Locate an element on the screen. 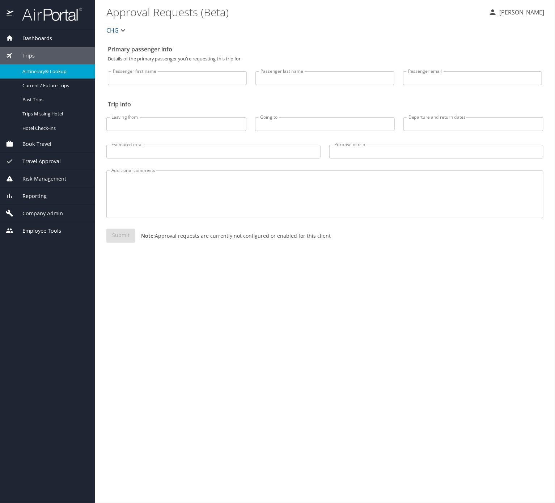 The image size is (555, 503). h1: Approval Requests (Beta) is located at coordinates (294, 12).